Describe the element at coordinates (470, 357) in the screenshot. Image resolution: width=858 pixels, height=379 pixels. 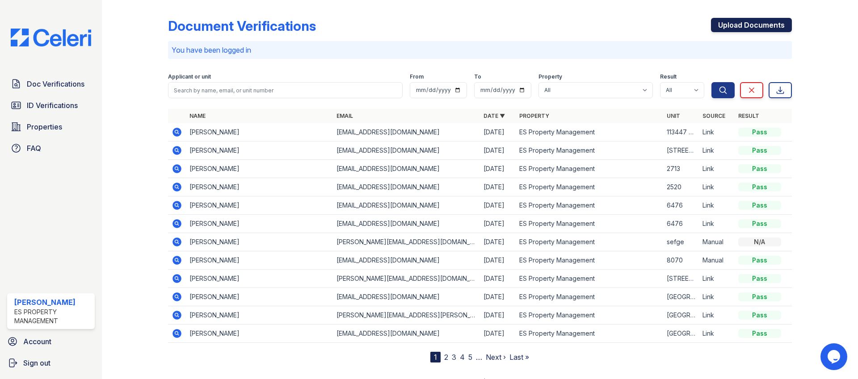
I see `a: 5` at that location.